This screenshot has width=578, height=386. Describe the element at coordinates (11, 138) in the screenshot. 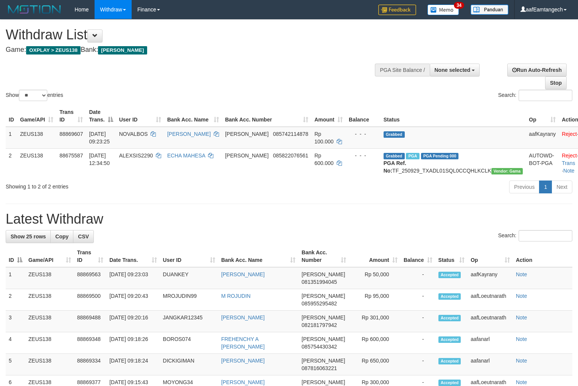

I see `td: 1` at that location.